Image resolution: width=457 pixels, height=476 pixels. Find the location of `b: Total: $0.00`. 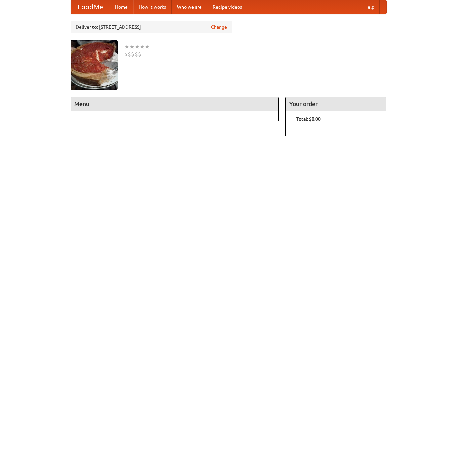

b: Total: $0.00 is located at coordinates (309, 119).